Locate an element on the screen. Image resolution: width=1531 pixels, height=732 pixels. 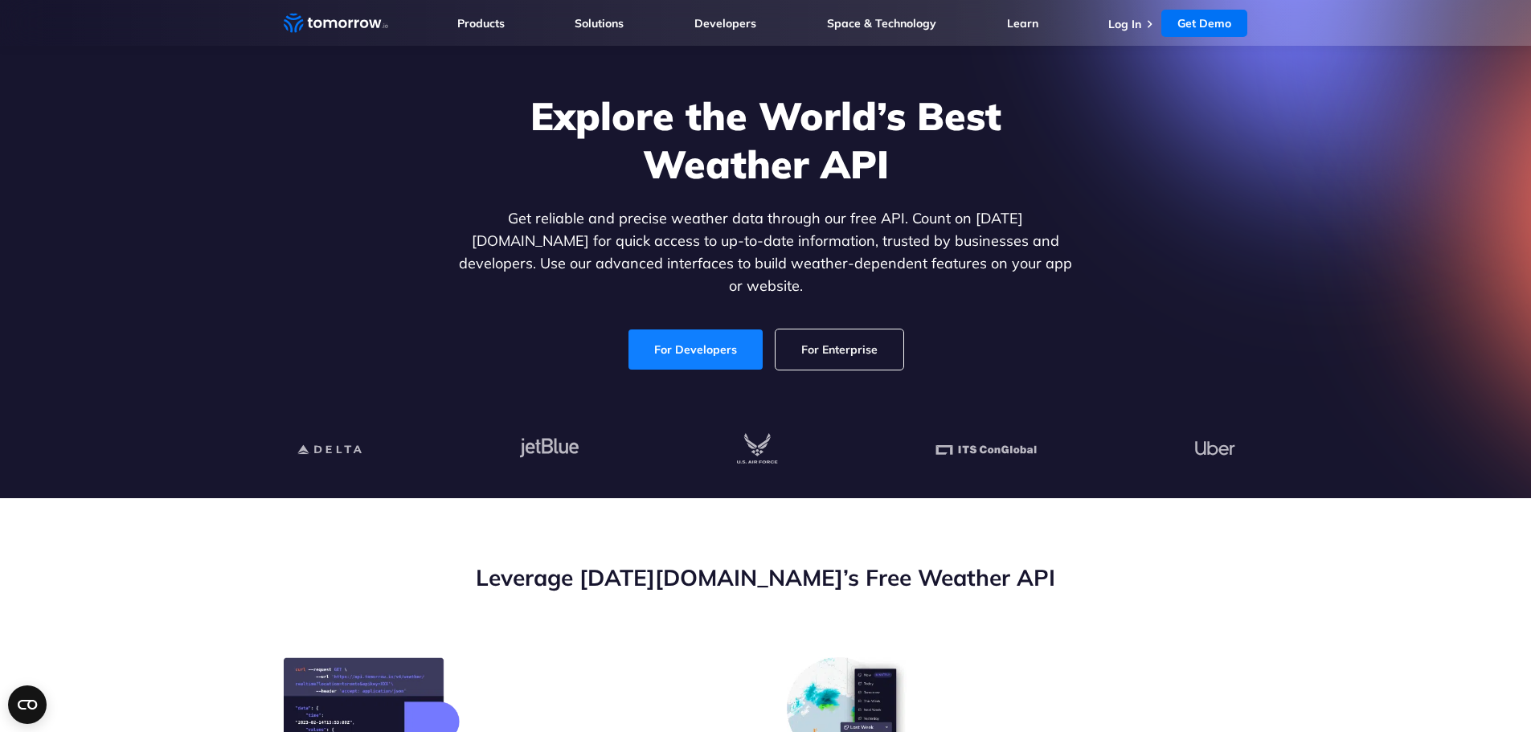
a: Learn is located at coordinates (1022, 23).